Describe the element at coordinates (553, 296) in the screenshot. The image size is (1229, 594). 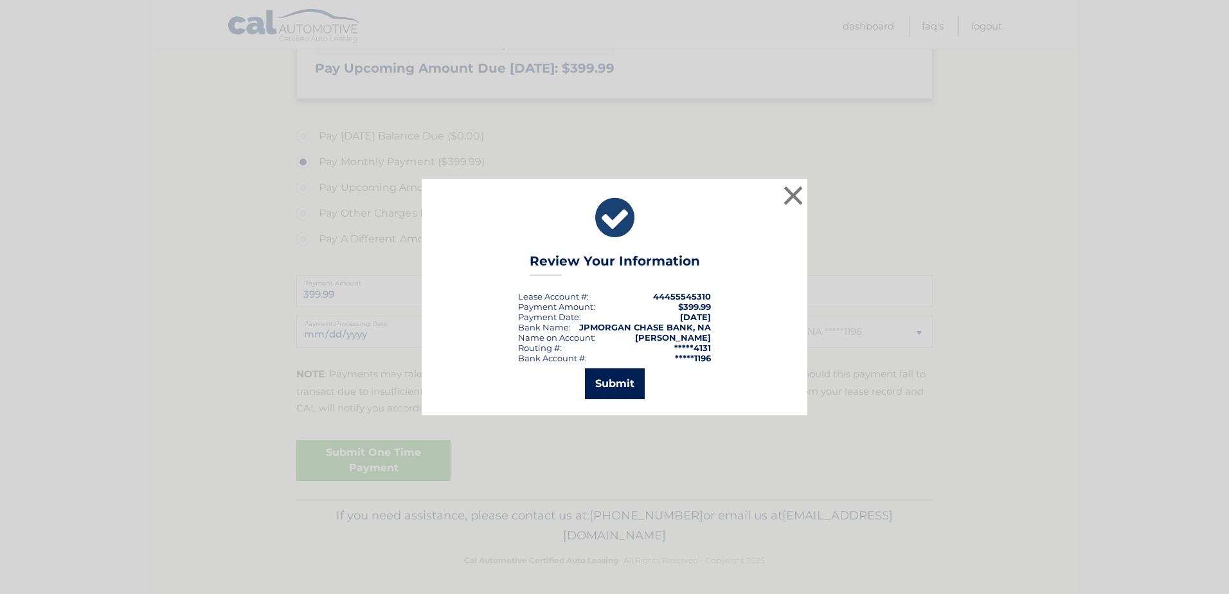
I see `div: Lease Account #:` at that location.